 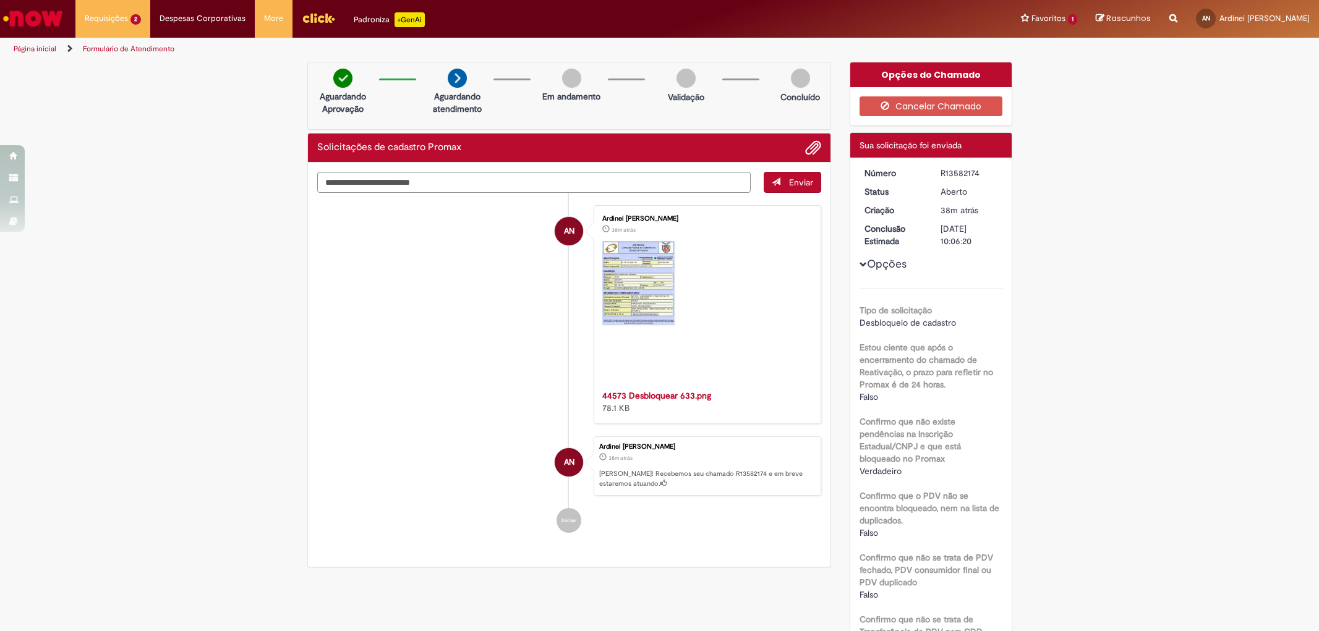 What do you see at coordinates (1048, 19) in the screenshot?
I see `span: Favoritos` at bounding box center [1048, 19].